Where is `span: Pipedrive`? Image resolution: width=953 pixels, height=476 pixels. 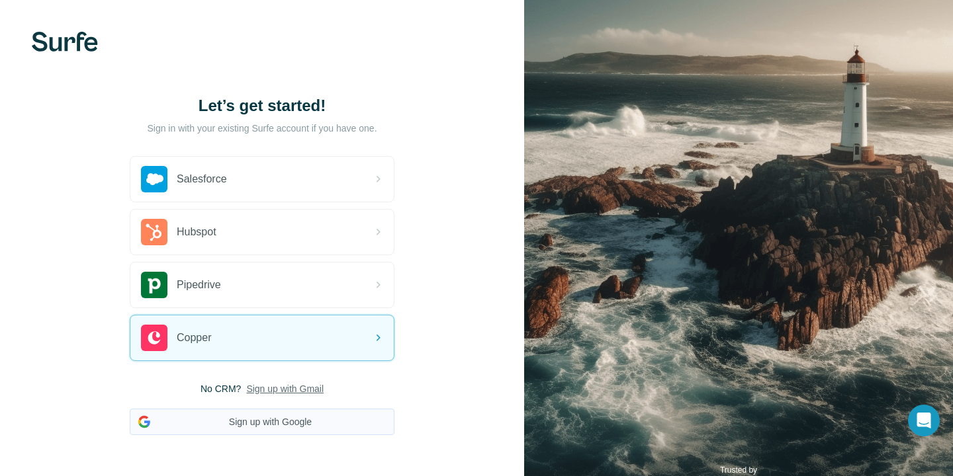 span: Pipedrive is located at coordinates (198, 285).